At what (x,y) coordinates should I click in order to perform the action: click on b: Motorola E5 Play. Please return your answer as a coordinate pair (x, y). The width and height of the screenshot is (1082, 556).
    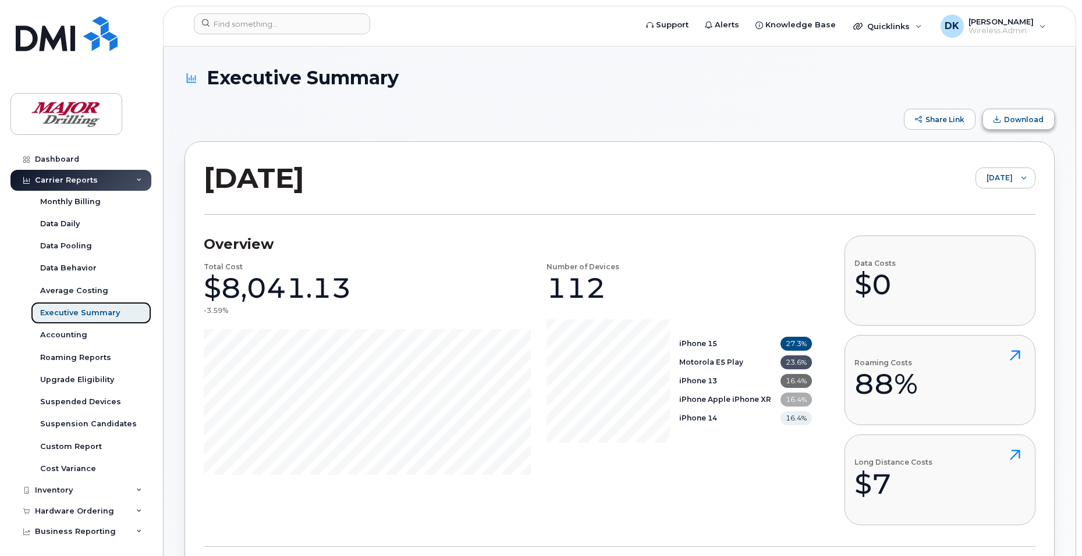
    Looking at the image, I should click on (711, 362).